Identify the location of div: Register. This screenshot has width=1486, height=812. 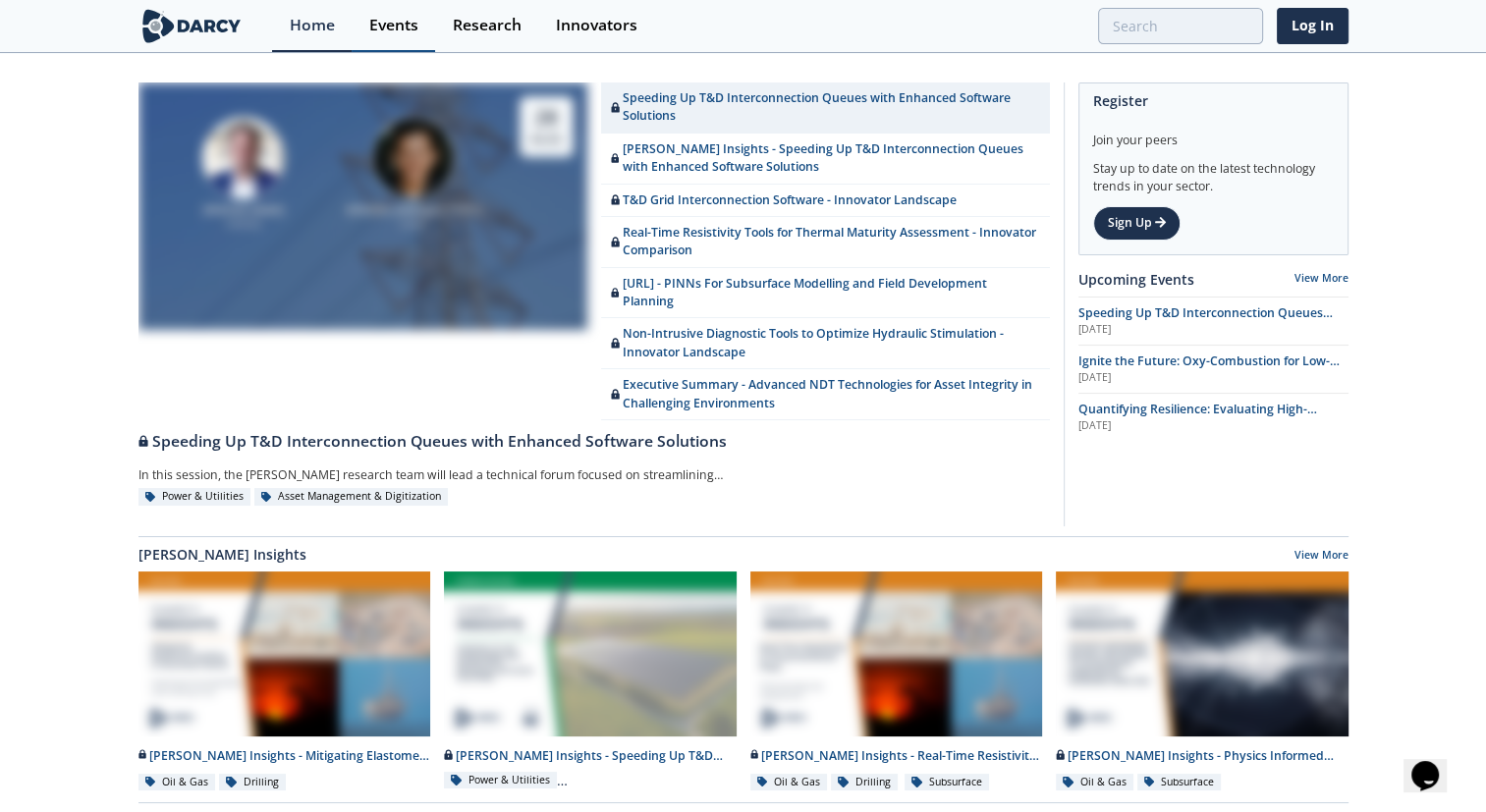
(1213, 100).